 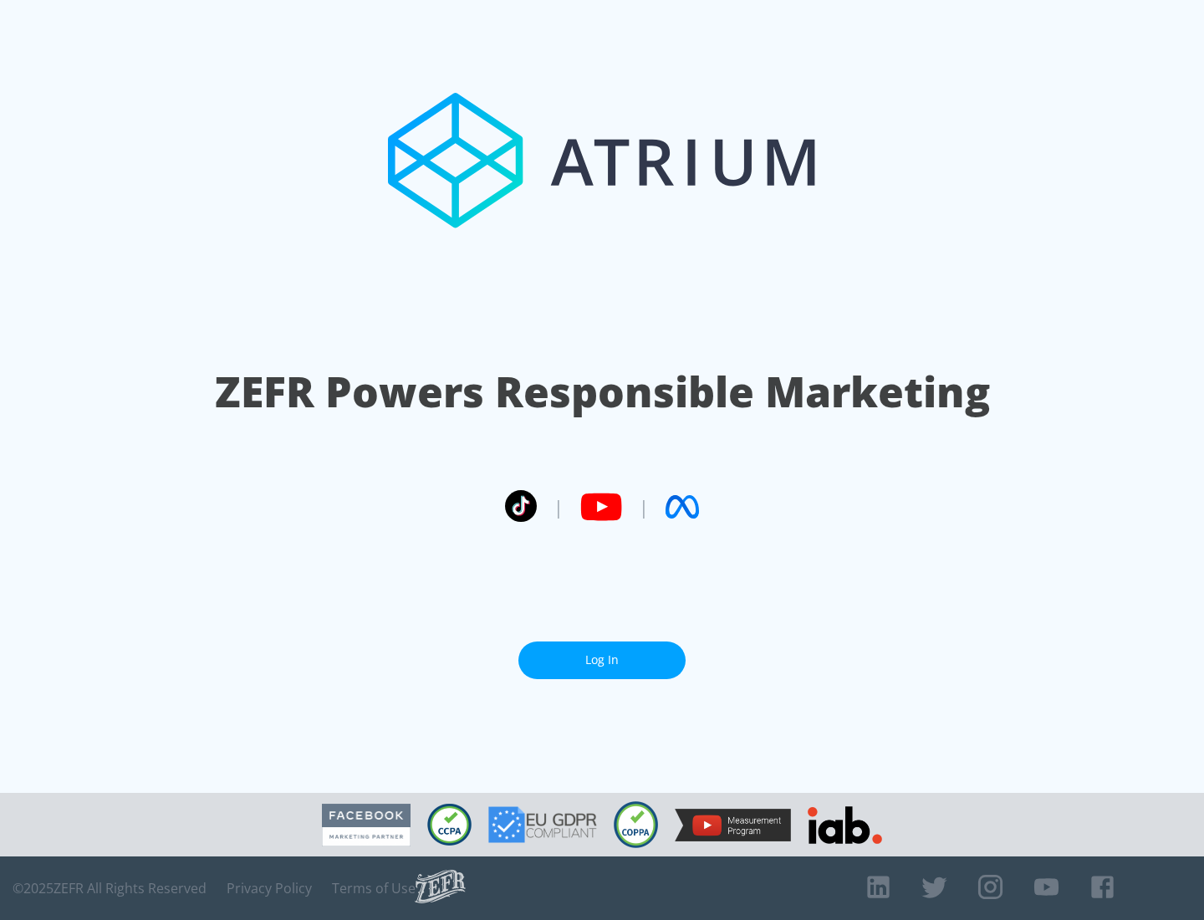 I want to click on img: GDPR Compliant, so click(x=543, y=825).